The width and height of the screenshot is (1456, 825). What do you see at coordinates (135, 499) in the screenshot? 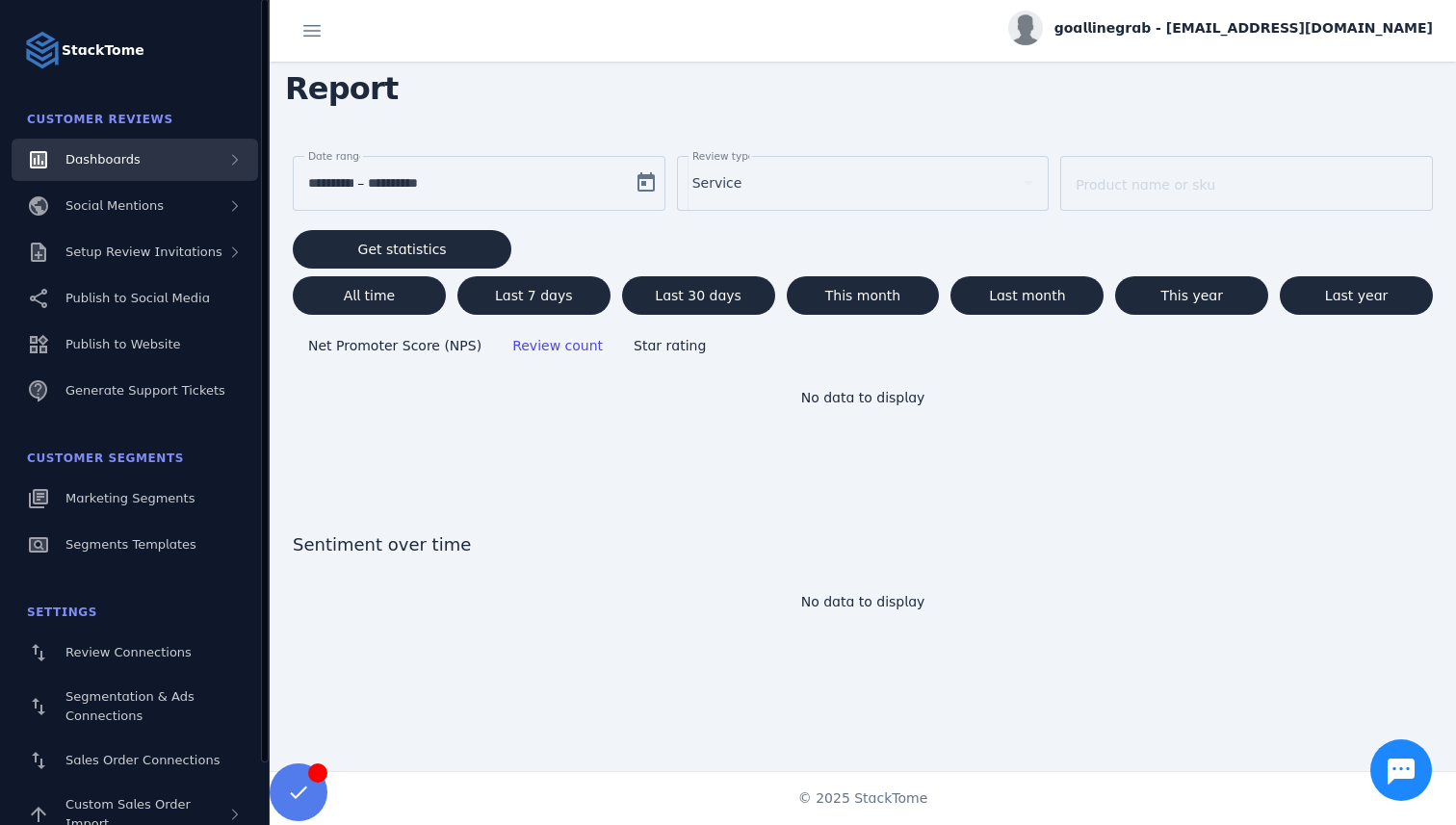
I see `a: Marketing Segments` at bounding box center [135, 499].